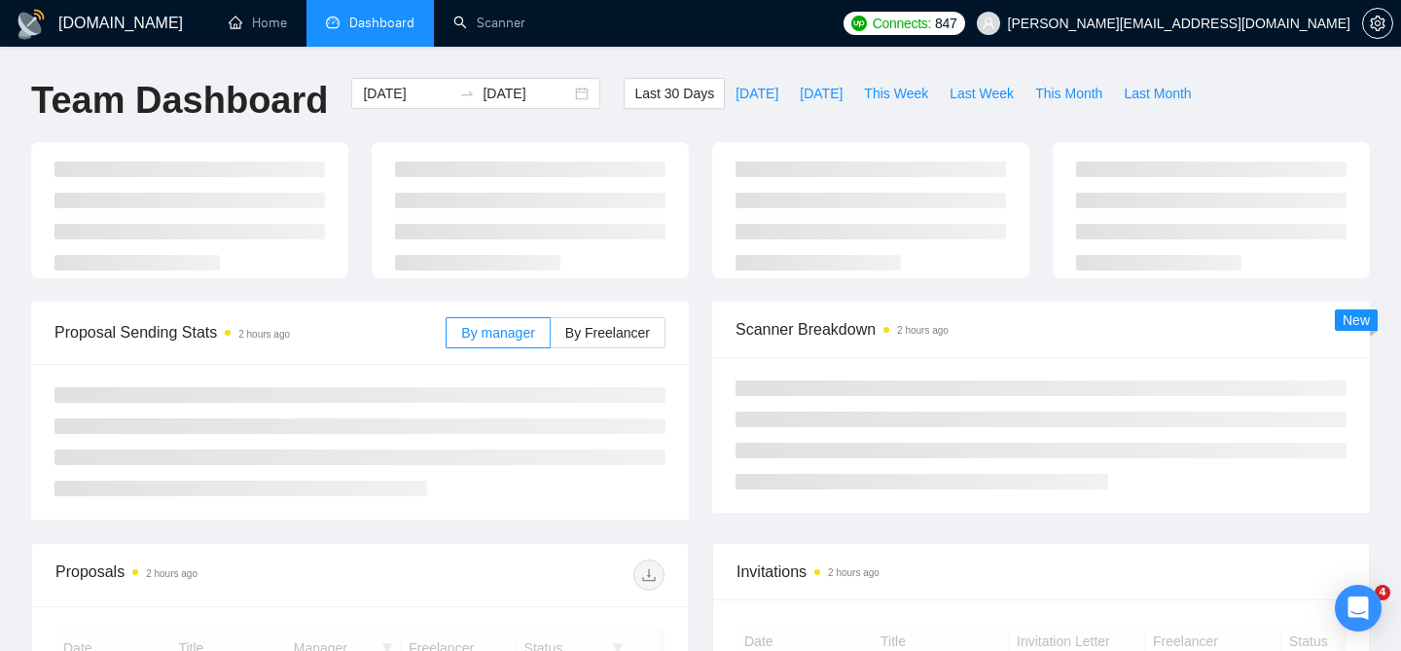 This screenshot has width=1401, height=651. Describe the element at coordinates (1157, 93) in the screenshot. I see `span: Last Month` at that location.